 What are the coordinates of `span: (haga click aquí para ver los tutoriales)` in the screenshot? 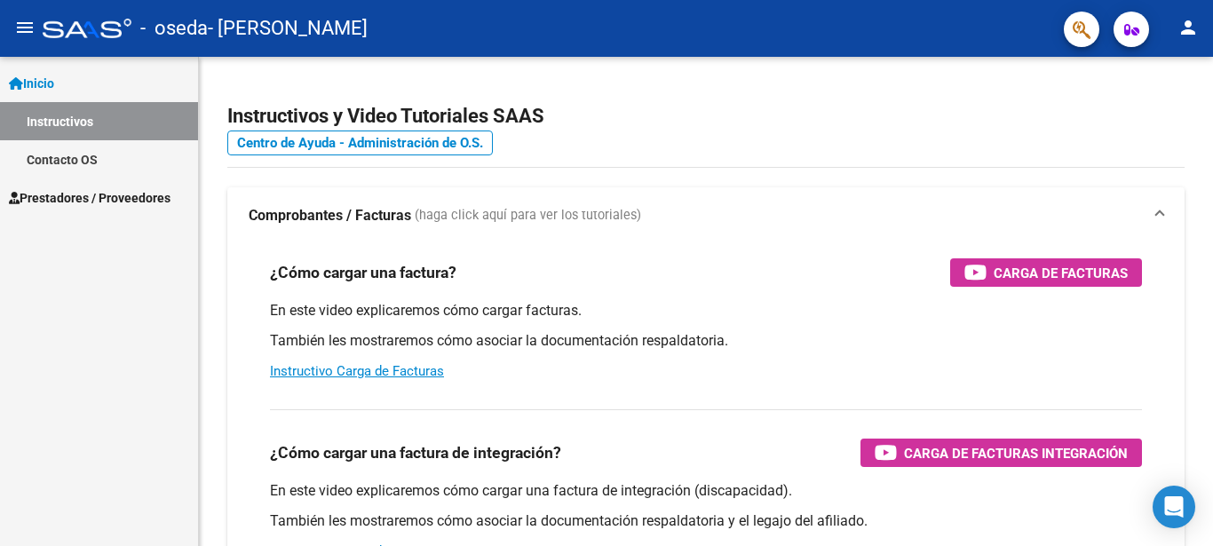 It's located at (527, 216).